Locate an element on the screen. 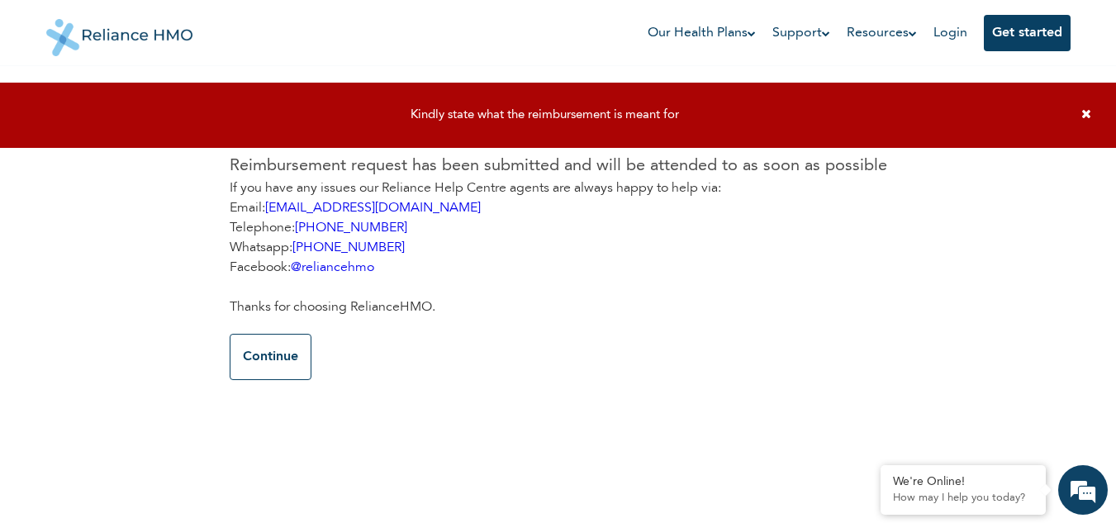 The height and width of the screenshot is (523, 1116). textarea: Type your message and hit 'Enter' is located at coordinates (161, 408).